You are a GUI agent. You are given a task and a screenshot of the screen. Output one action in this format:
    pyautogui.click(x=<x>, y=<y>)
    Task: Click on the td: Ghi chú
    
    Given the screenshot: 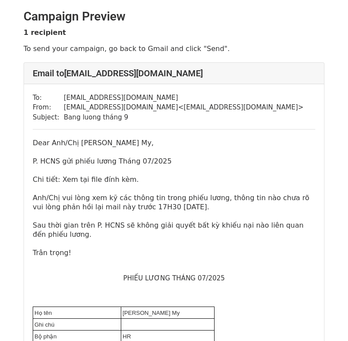 What is the action you would take?
    pyautogui.click(x=77, y=324)
    